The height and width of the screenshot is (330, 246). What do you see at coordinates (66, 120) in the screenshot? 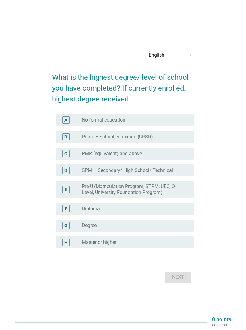
I see `div: A` at bounding box center [66, 120].